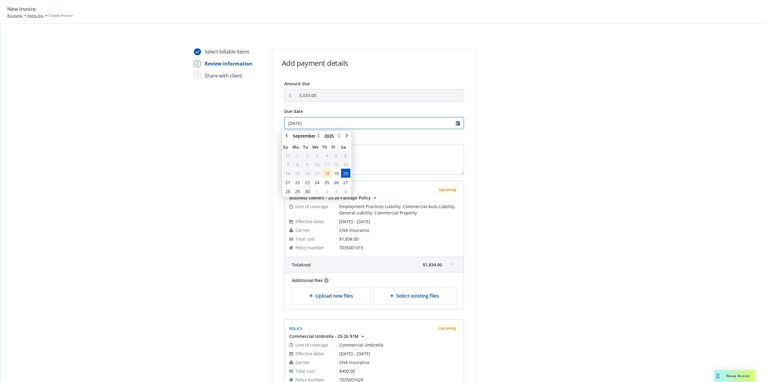 The height and width of the screenshot is (382, 766). I want to click on span: 2, so click(327, 191).